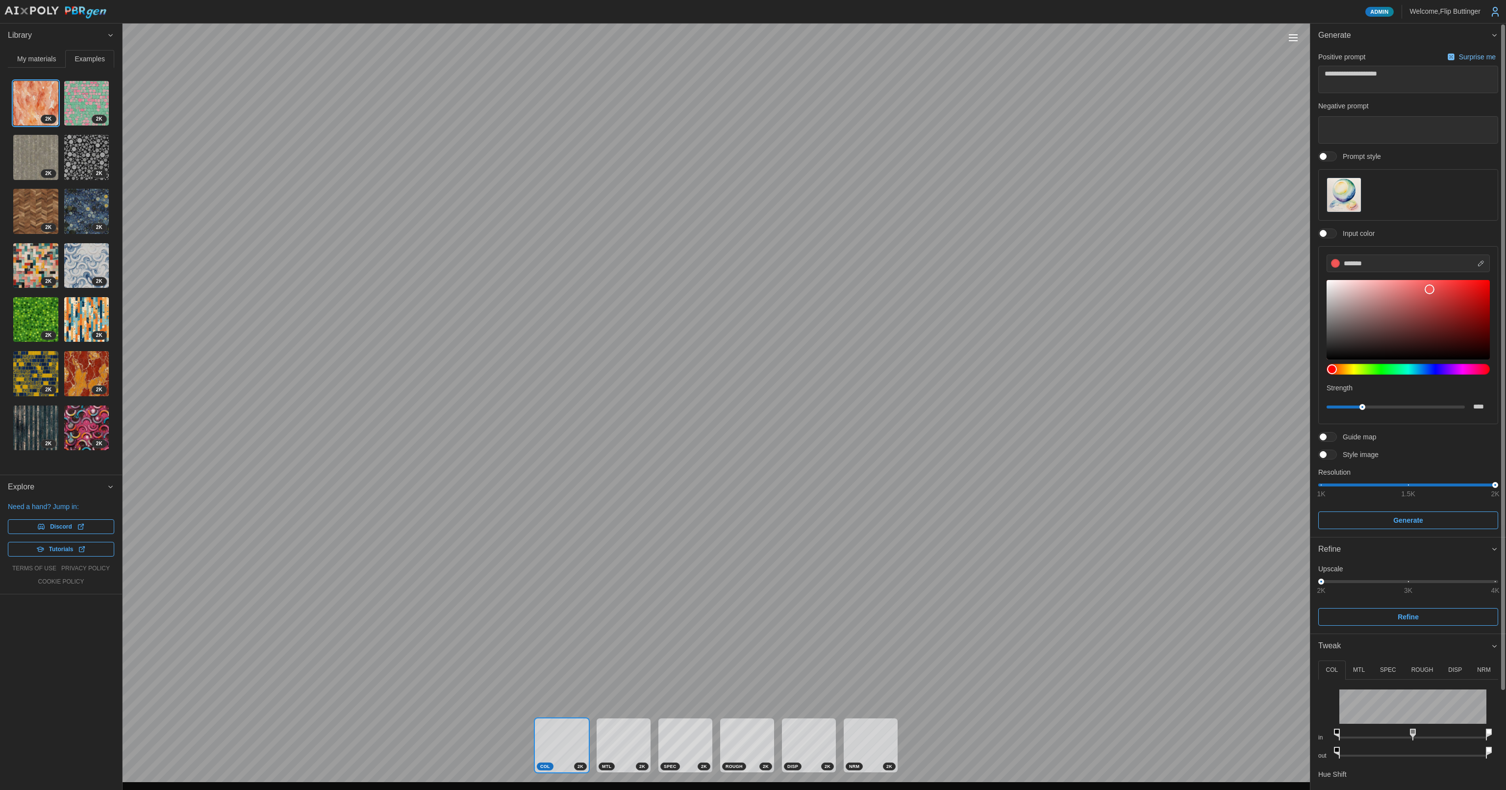  I want to click on p: Negative prompt, so click(1408, 106).